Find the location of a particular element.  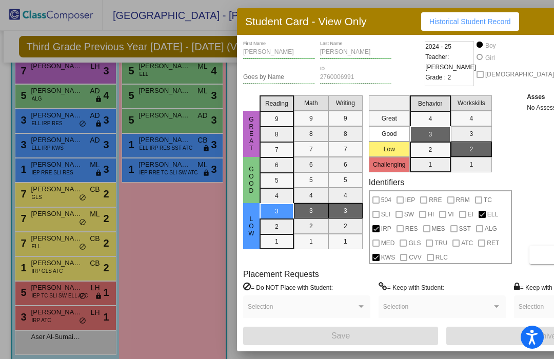

span: RRE is located at coordinates (435, 200).